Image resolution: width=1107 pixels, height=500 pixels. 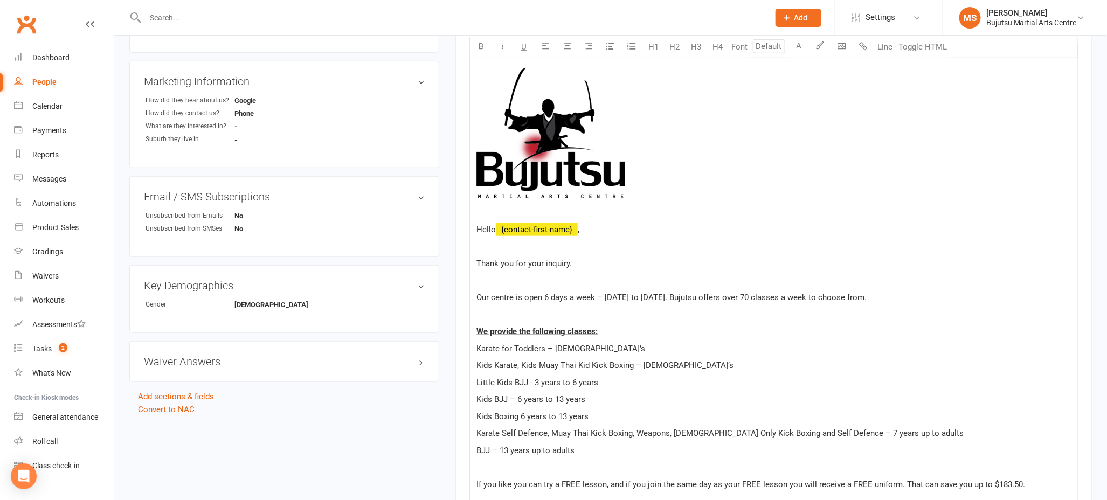 What do you see at coordinates (798, 18) in the screenshot?
I see `button: Add` at bounding box center [798, 18].